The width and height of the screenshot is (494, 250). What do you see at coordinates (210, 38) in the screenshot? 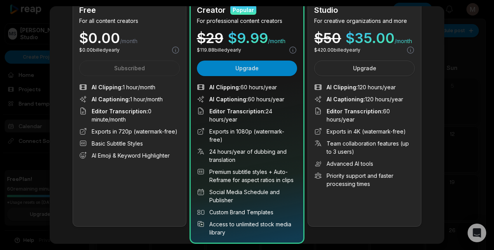
I see `div: $ 29` at bounding box center [210, 38].